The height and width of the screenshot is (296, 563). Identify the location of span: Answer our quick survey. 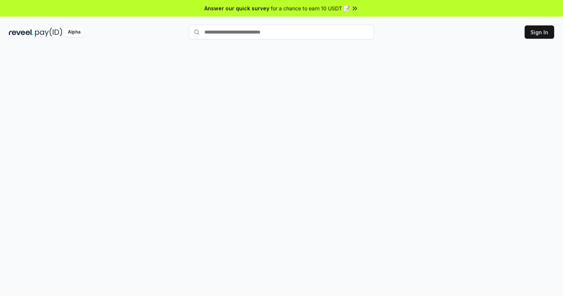
(237, 8).